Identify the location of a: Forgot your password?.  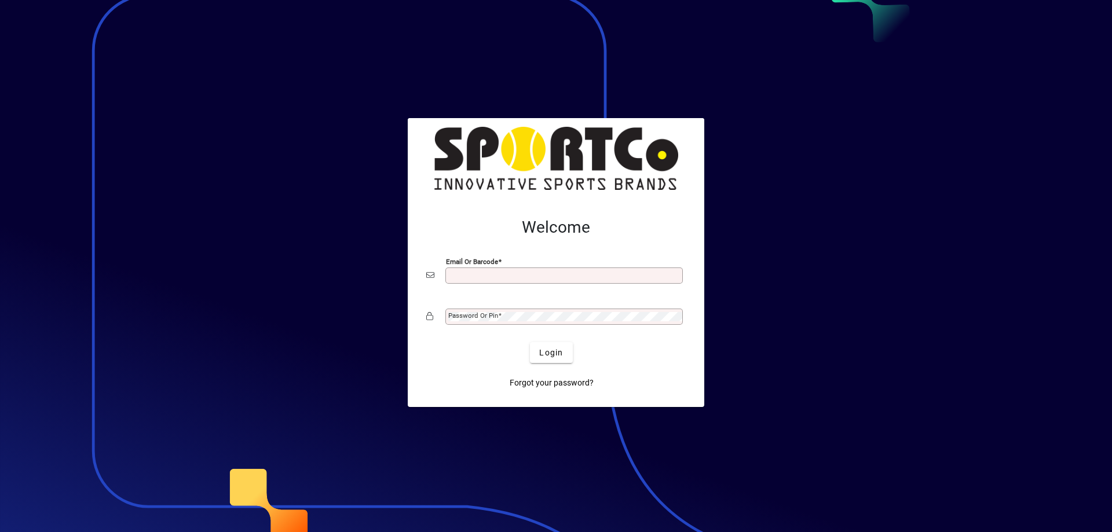
(551, 383).